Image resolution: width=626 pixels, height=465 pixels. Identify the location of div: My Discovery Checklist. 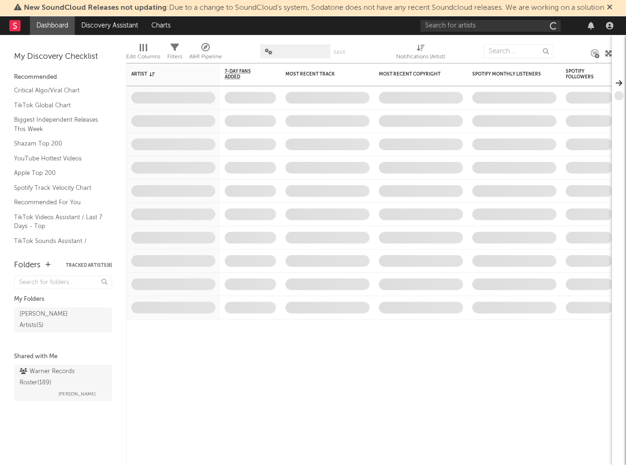
(63, 57).